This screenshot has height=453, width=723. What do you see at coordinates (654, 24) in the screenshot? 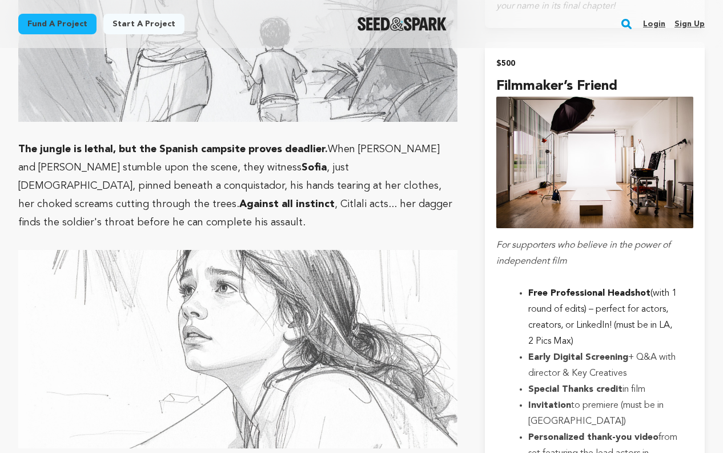
I see `a: Login` at bounding box center [654, 24].